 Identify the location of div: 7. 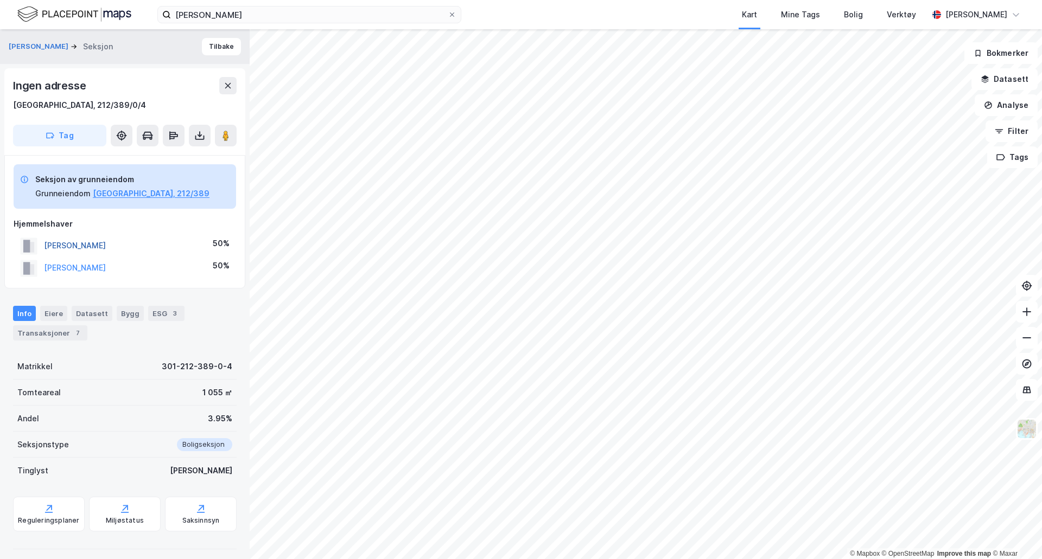
(78, 333).